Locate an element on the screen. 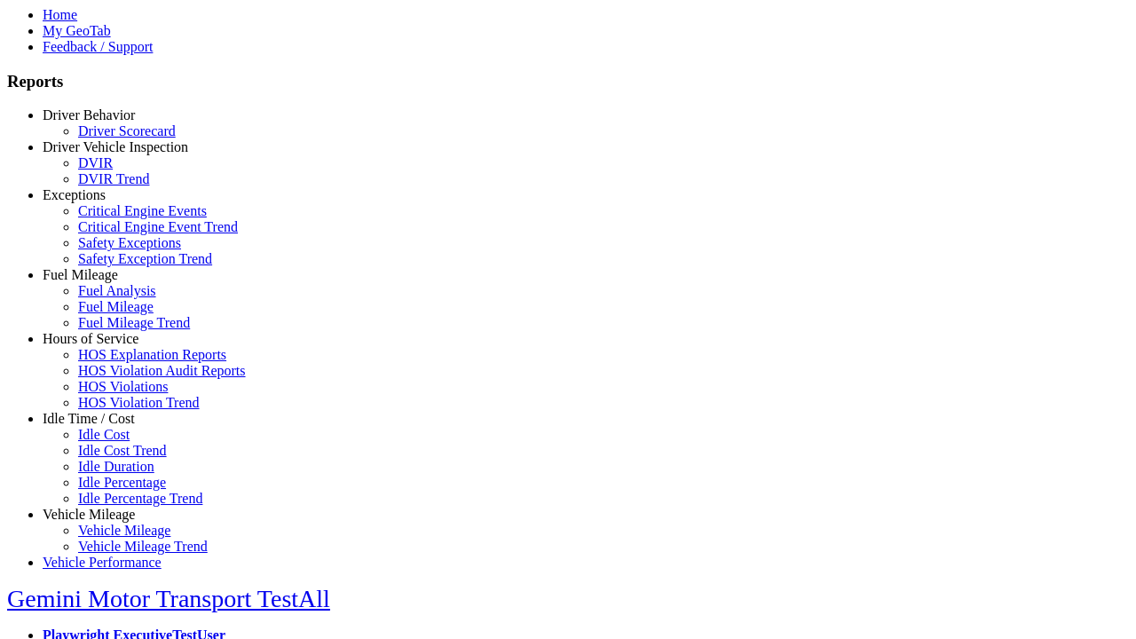  a: Idle Percentage Trend is located at coordinates (140, 498).